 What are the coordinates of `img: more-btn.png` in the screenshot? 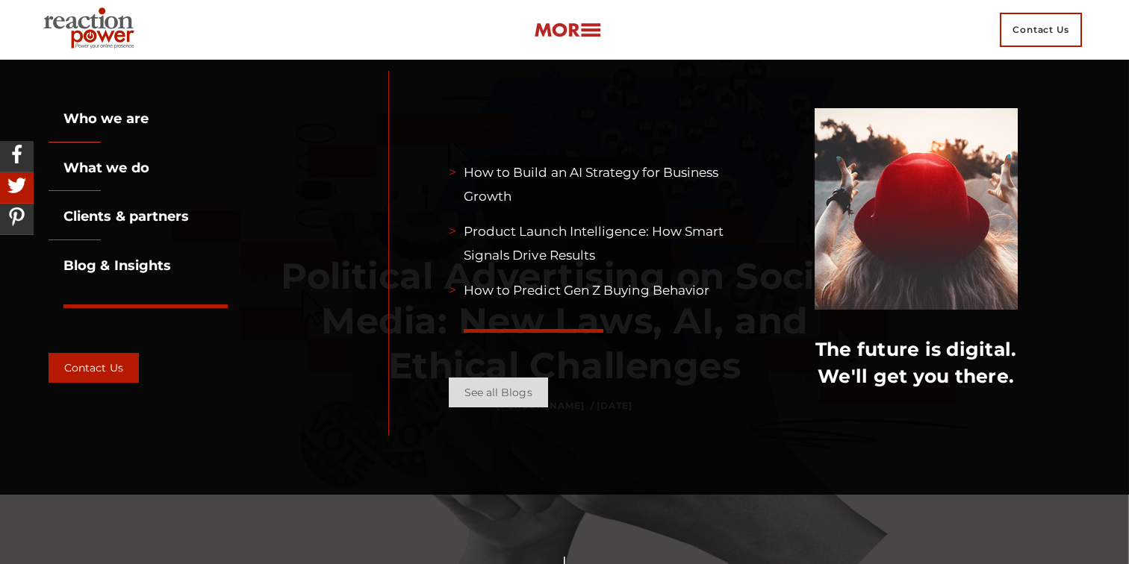 It's located at (567, 30).